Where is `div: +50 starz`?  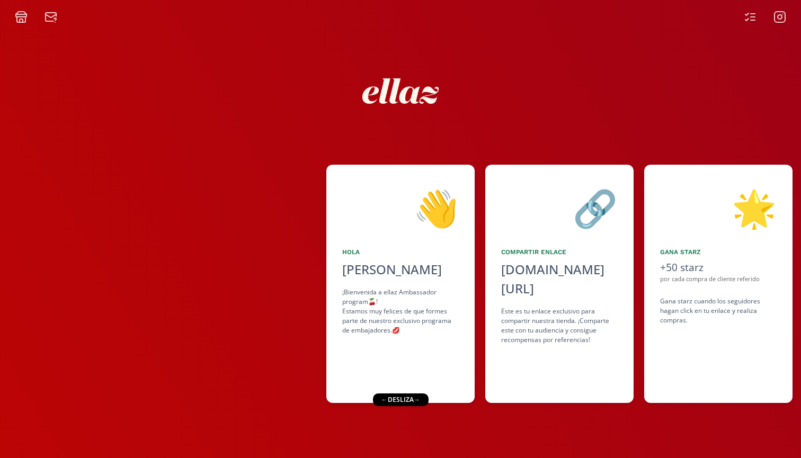 div: +50 starz is located at coordinates (719, 268).